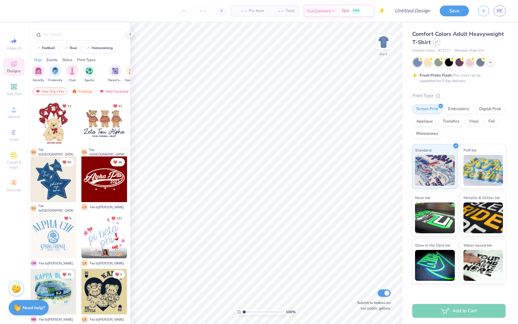 The width and height of the screenshot is (518, 324). I want to click on div: Print Types, so click(86, 60).